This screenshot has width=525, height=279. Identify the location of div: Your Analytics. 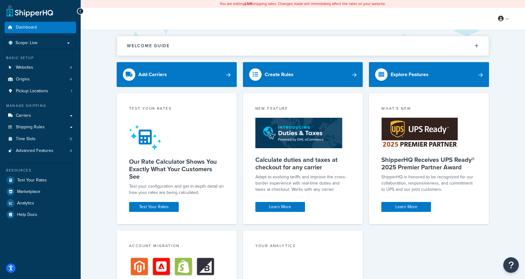
(303, 246).